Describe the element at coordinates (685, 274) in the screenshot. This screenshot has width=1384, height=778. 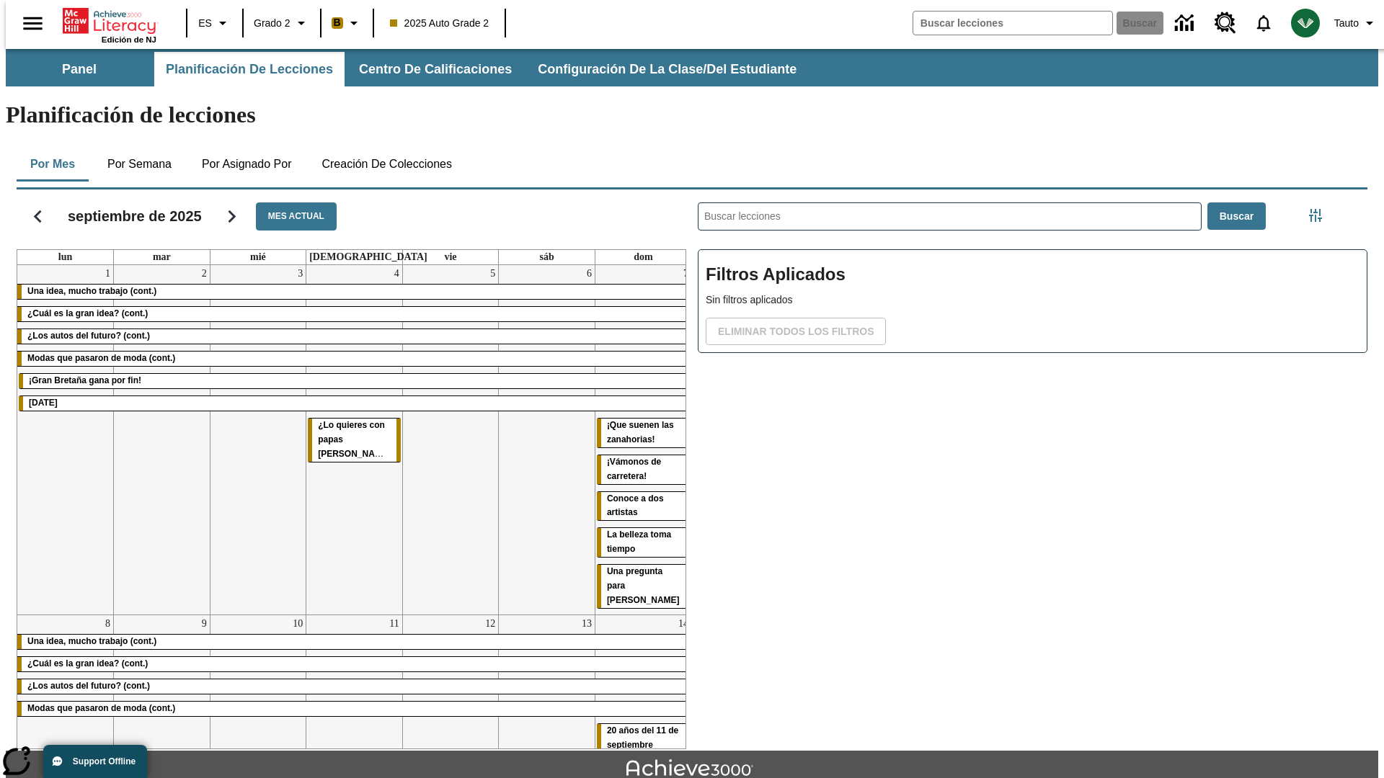
I see `a: 7 de septiembre de 2025` at that location.